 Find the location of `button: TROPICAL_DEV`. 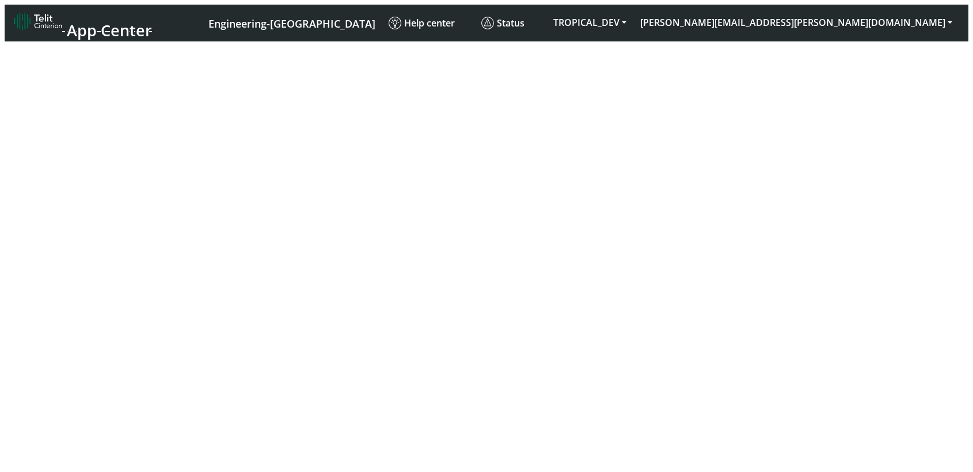

button: TROPICAL_DEV is located at coordinates (590, 22).